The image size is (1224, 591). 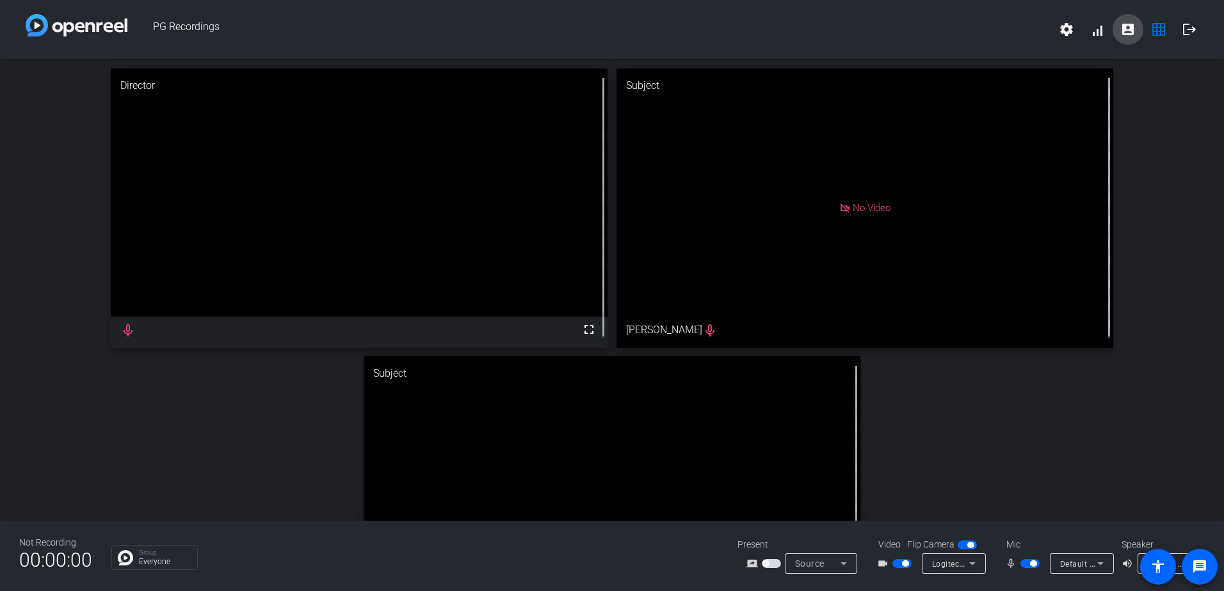 What do you see at coordinates (1057, 545) in the screenshot?
I see `div: Mic` at bounding box center [1057, 545].